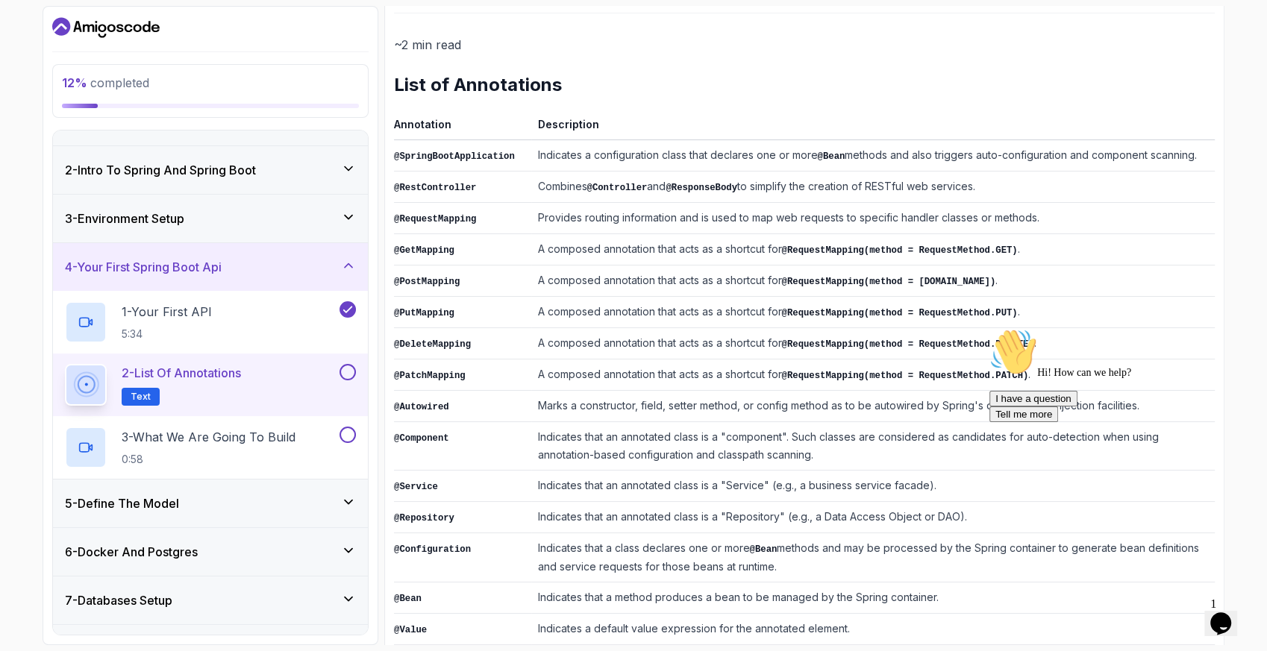 The height and width of the screenshot is (651, 1267). Describe the element at coordinates (210, 322) in the screenshot. I see `button: 1-Your First API5:34` at that location.